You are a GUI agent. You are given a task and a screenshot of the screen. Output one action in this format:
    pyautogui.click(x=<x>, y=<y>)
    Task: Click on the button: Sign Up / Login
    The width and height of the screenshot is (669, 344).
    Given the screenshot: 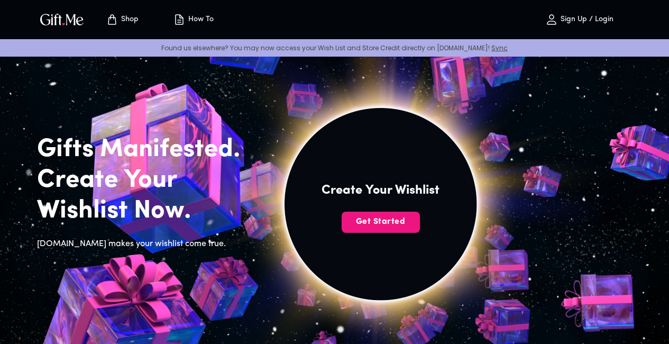 What is the action you would take?
    pyautogui.click(x=579, y=20)
    